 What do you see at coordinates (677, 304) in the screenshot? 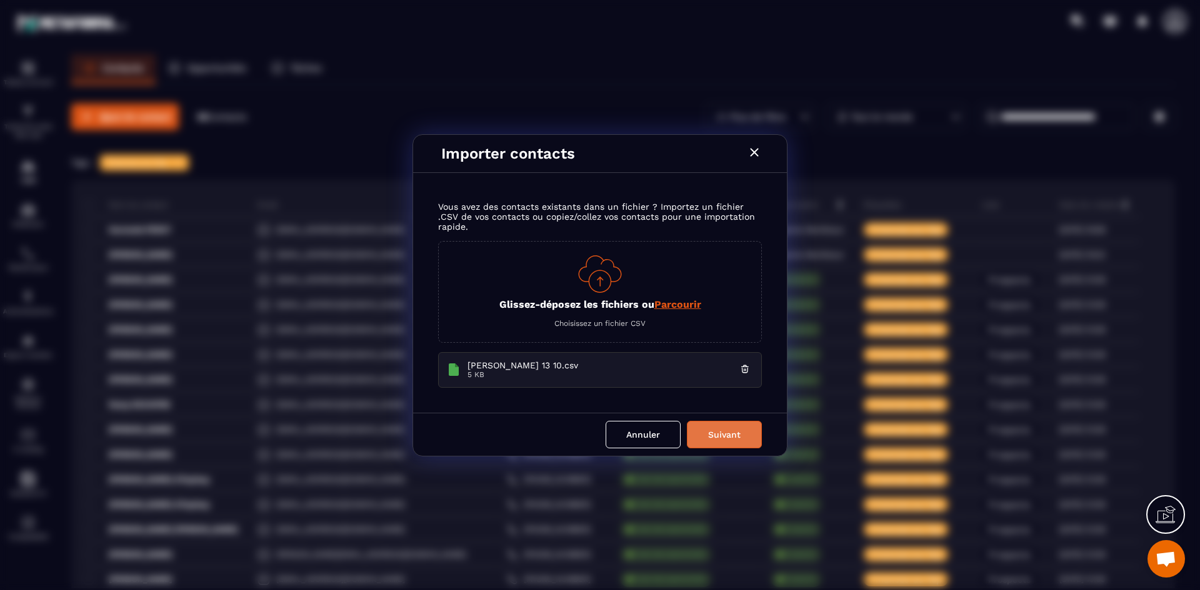
I see `span: Parcourir` at bounding box center [677, 304].